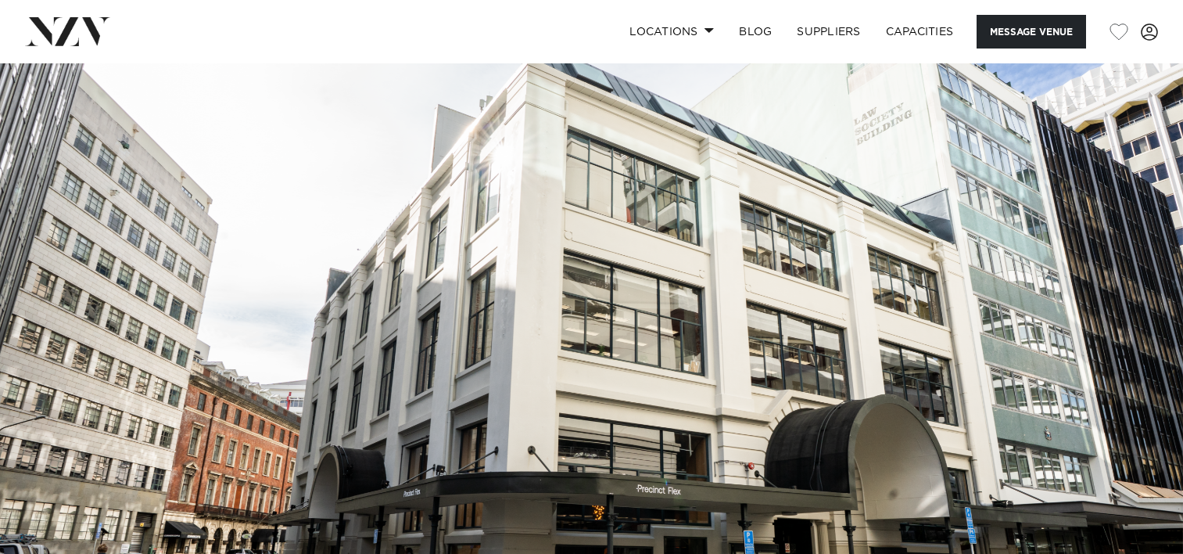  Describe the element at coordinates (67, 31) in the screenshot. I see `img: nzv-logo.png` at that location.